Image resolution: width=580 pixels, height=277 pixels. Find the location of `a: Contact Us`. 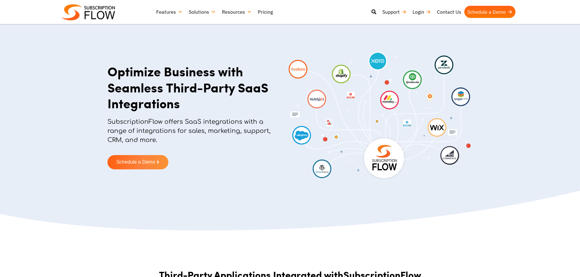

a: Contact Us is located at coordinates (449, 12).